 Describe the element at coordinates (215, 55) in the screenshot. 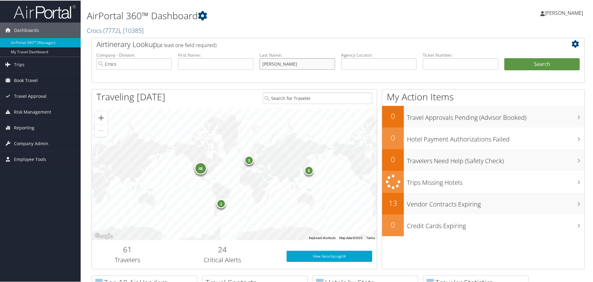

I see `label: First Name:` at that location.